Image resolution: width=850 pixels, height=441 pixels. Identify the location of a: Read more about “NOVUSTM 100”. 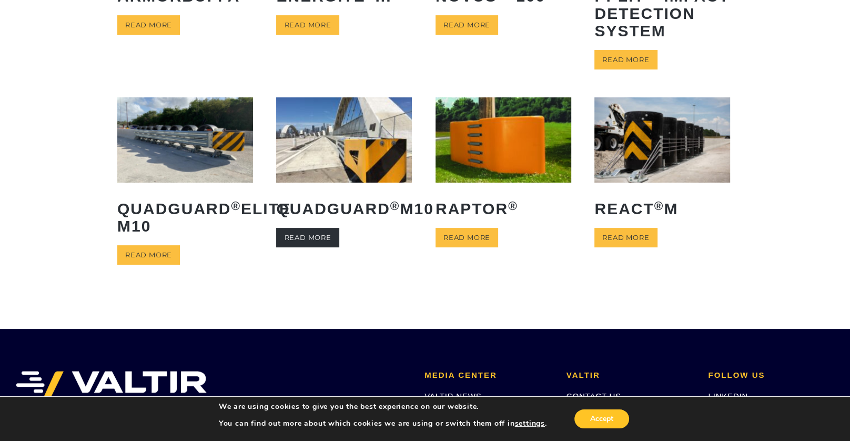
(467, 25).